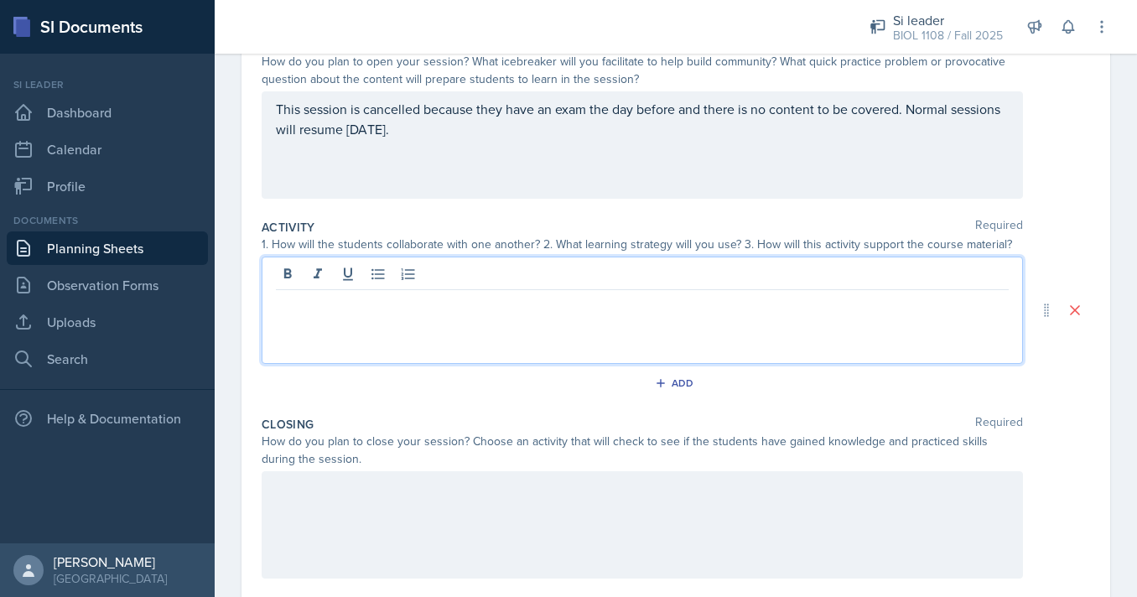 This screenshot has width=1137, height=597. Describe the element at coordinates (107, 359) in the screenshot. I see `a: Search` at that location.